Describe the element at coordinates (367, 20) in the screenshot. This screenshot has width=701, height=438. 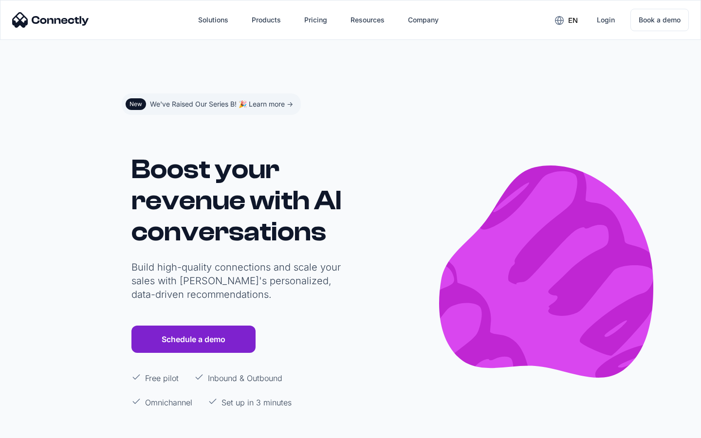
I see `div: Resources` at that location.